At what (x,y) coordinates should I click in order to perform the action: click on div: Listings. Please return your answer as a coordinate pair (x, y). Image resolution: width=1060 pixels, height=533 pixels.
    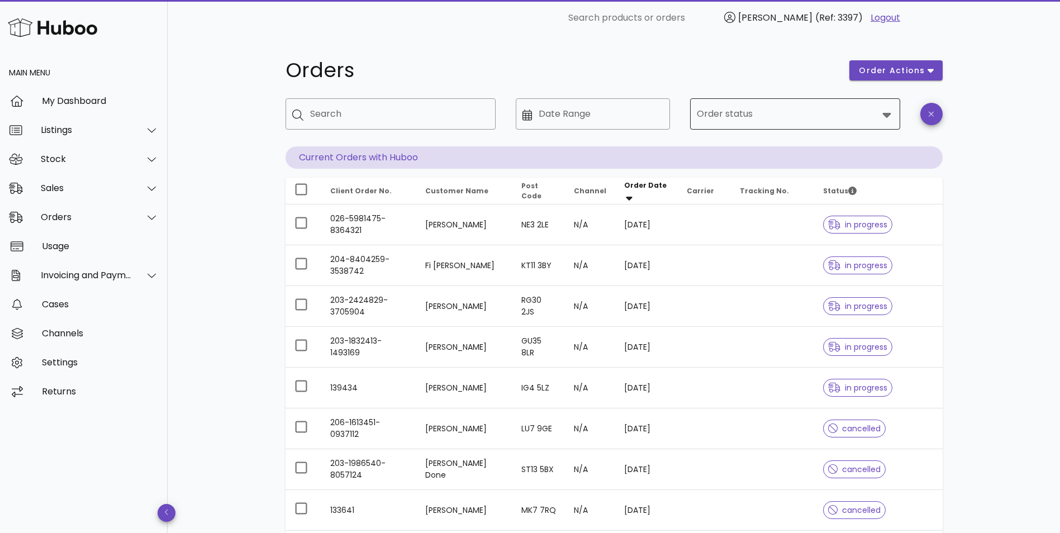
    Looking at the image, I should click on (86, 130).